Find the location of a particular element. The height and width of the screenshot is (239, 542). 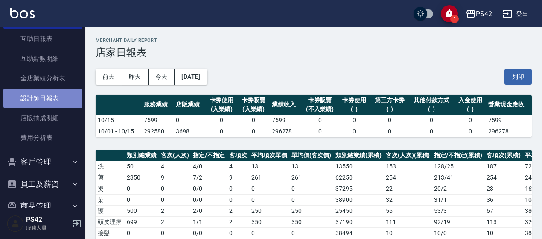

div: (不入業績) is located at coordinates (320, 109).